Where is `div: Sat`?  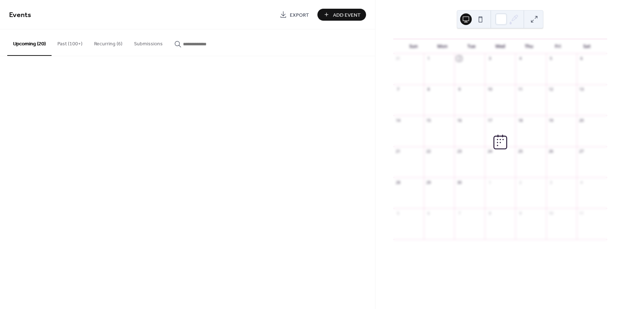
div: Sat is located at coordinates (587, 46).